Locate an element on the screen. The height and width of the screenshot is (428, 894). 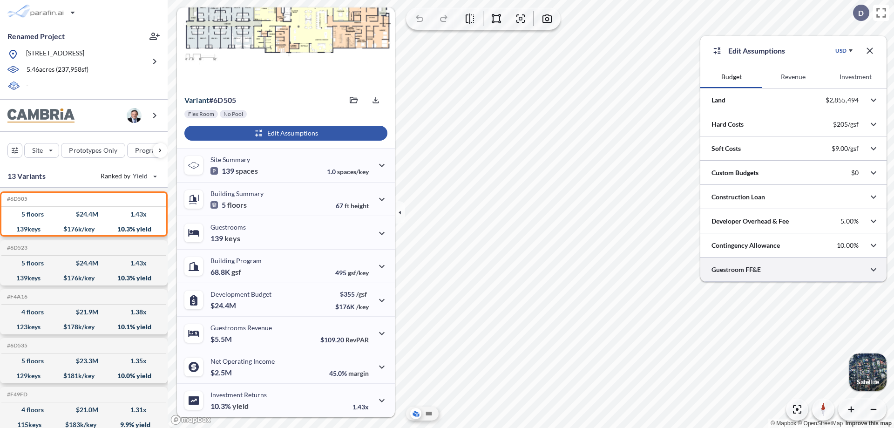
button: Investment is located at coordinates (856, 77).